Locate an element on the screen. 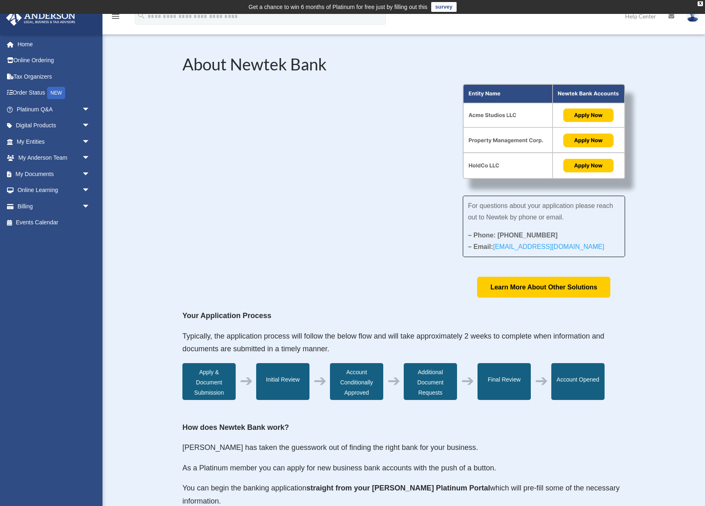  a: Online Ordering is located at coordinates (54, 61).